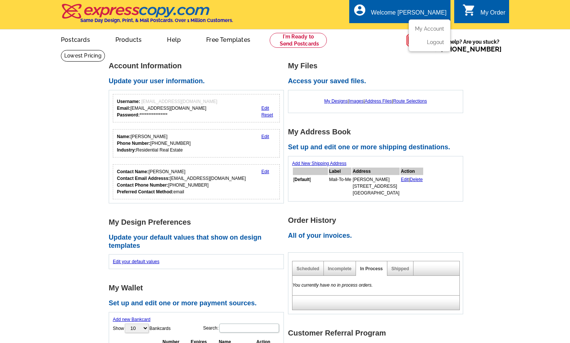  I want to click on input: Search:, so click(249, 329).